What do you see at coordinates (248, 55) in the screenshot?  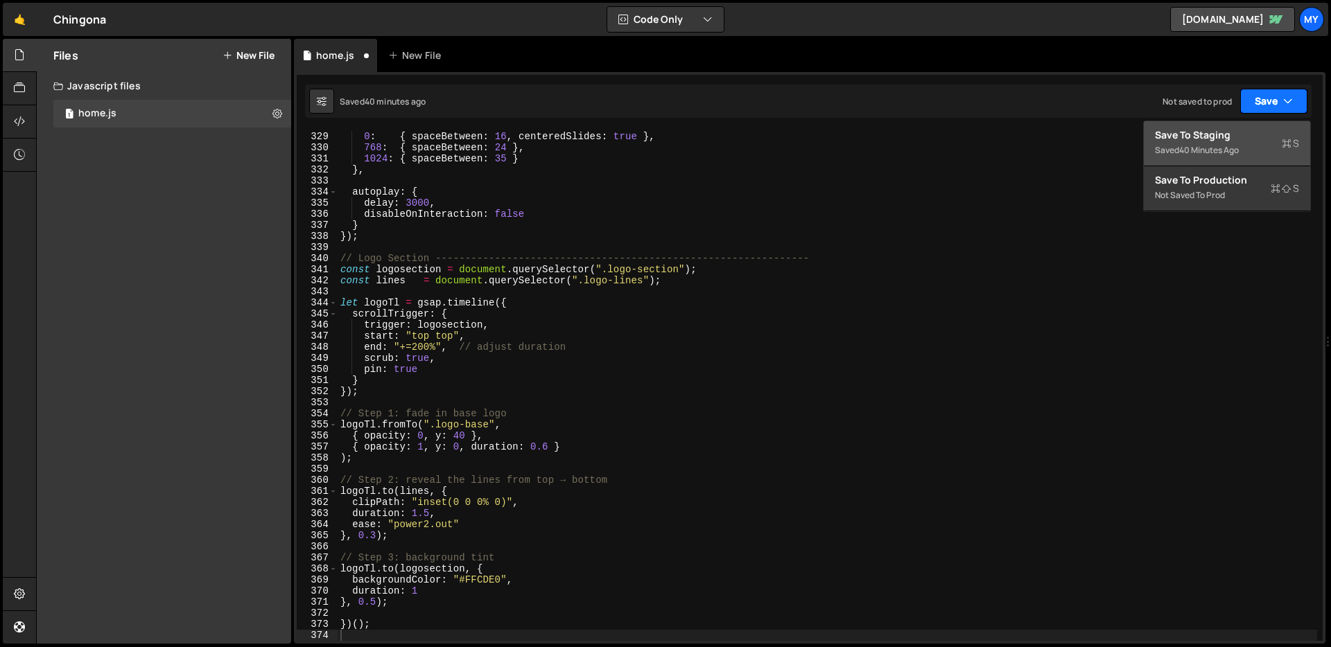 I see `button: New File` at bounding box center [248, 55].